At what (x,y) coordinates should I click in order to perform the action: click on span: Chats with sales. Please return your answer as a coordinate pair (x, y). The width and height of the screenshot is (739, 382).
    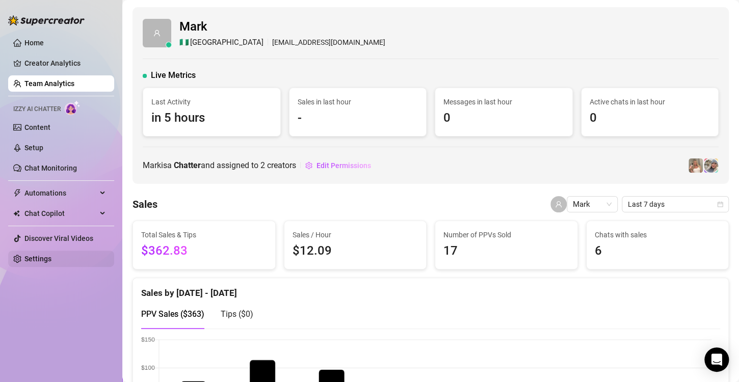
    Looking at the image, I should click on (657, 235).